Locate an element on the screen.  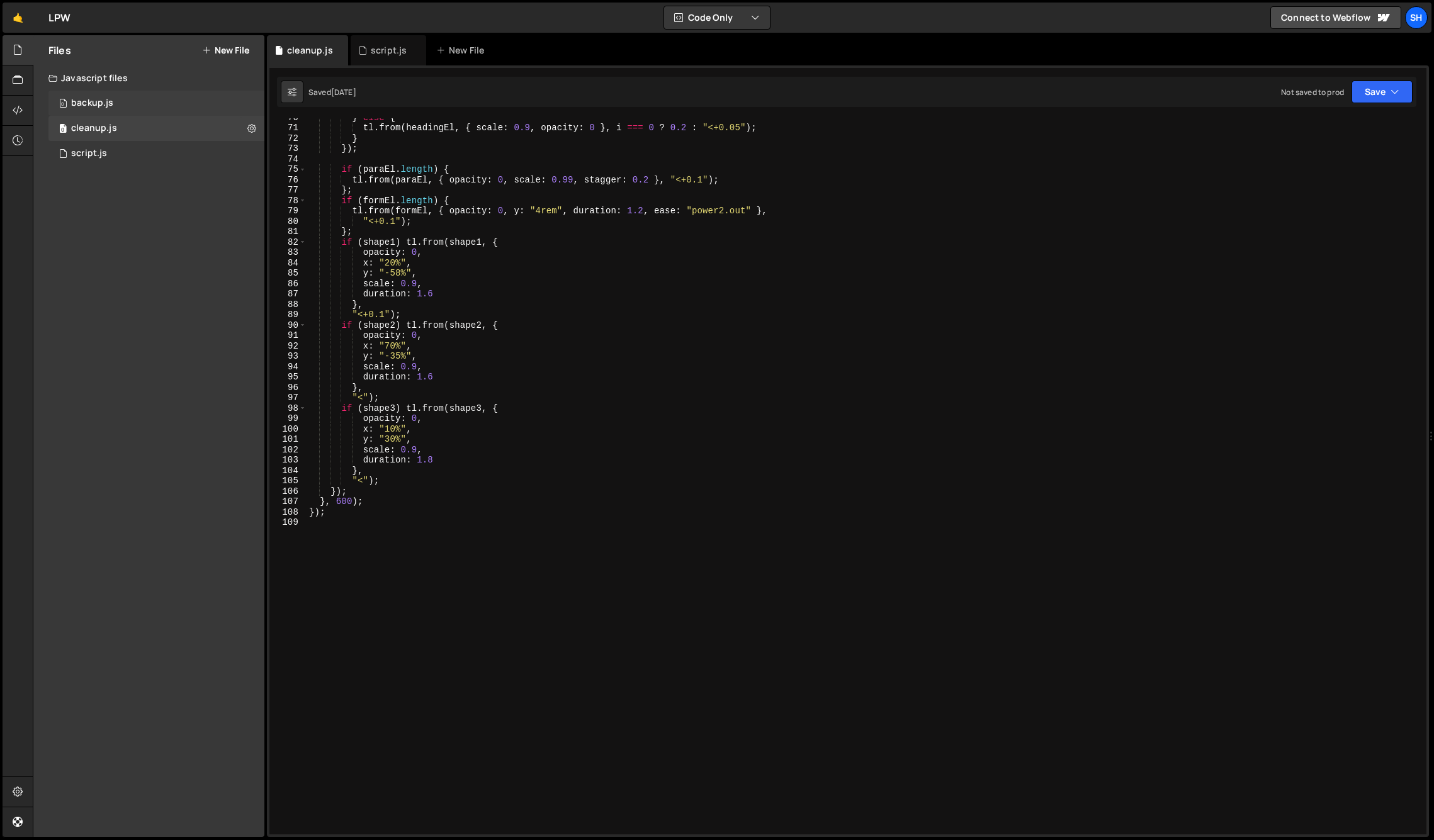
div: 105 is located at coordinates (288, 481).